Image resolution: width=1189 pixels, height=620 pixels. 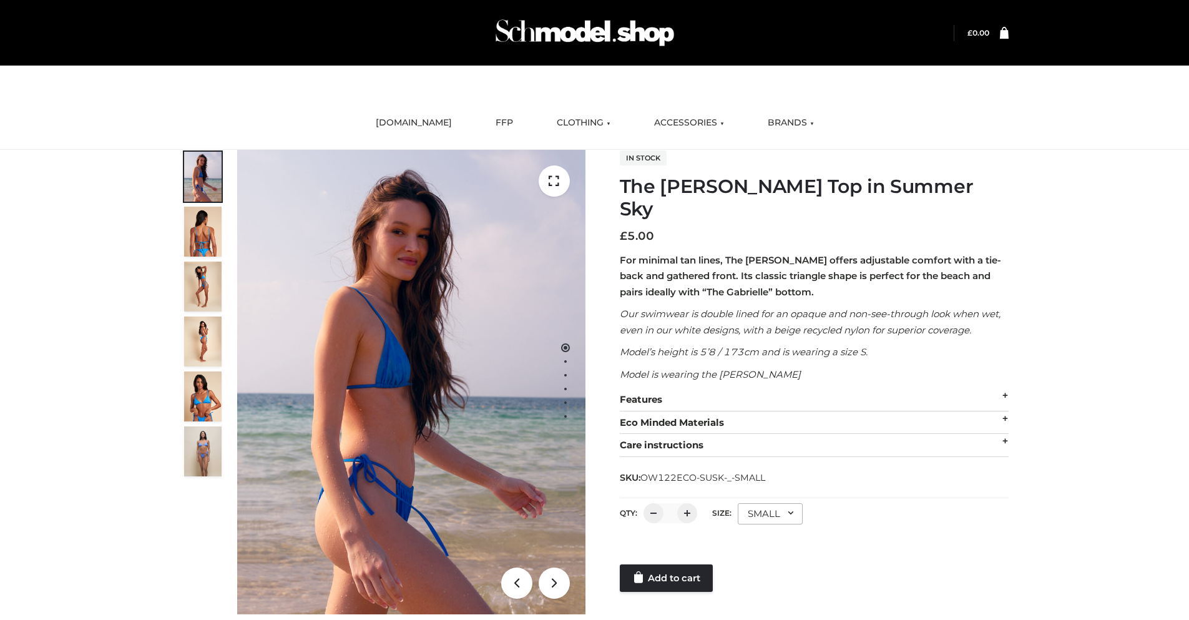 What do you see at coordinates (978, 32) in the screenshot?
I see `a: £0.00` at bounding box center [978, 32].